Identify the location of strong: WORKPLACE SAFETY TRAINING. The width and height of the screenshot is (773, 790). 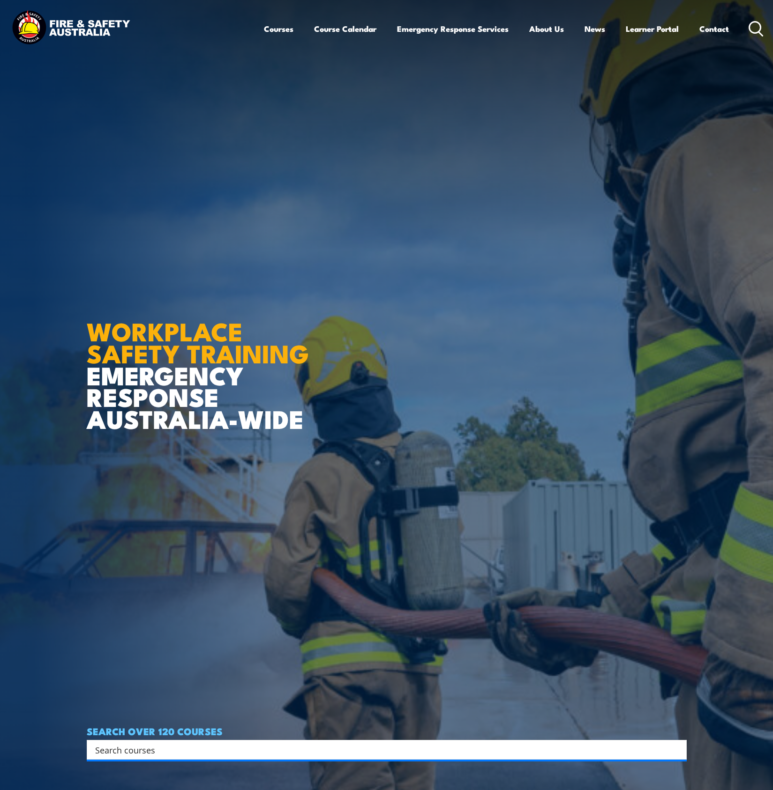
(198, 342).